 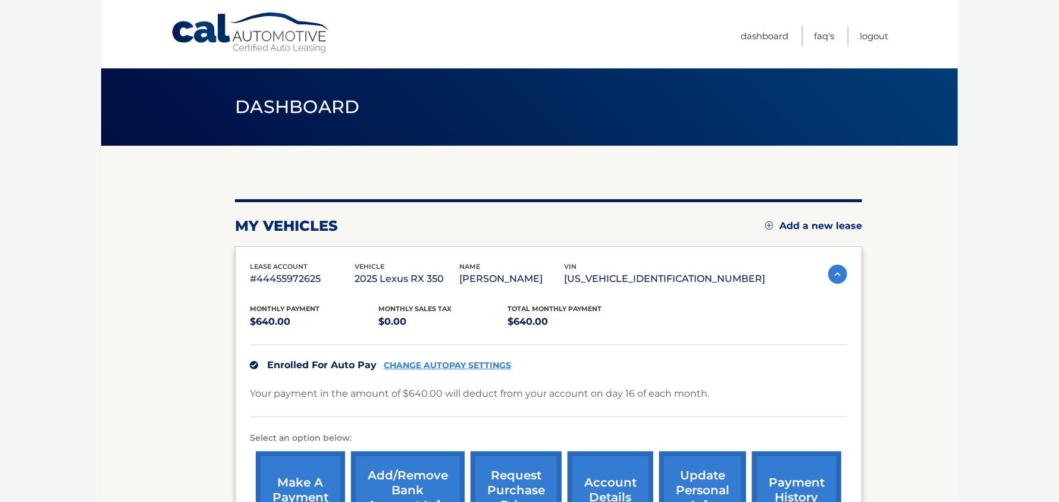 What do you see at coordinates (297, 106) in the screenshot?
I see `span: Dashboard` at bounding box center [297, 106].